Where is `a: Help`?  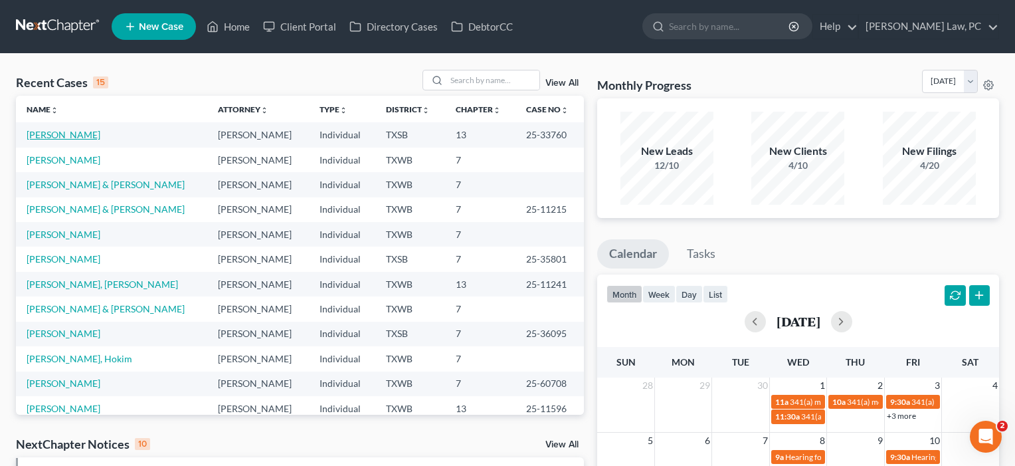 a: Help is located at coordinates (835, 27).